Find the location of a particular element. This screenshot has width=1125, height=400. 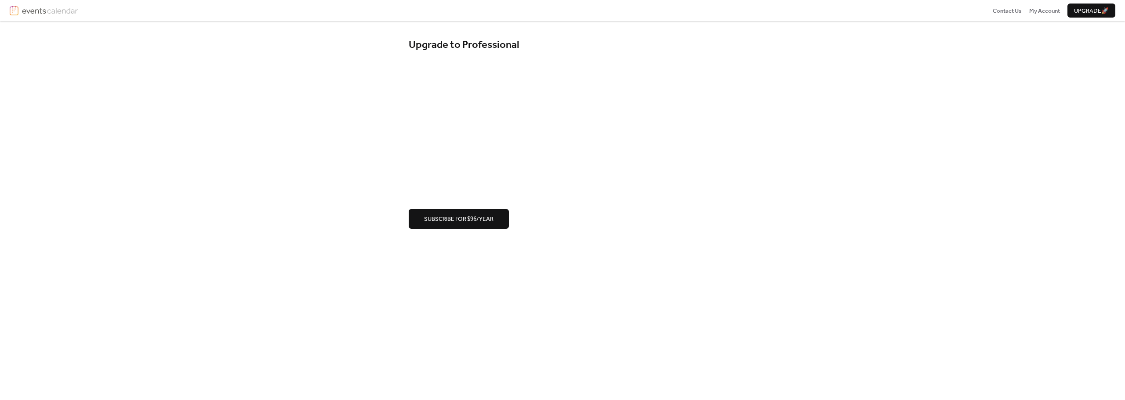

div: Upgrade to Professional is located at coordinates (562, 45).